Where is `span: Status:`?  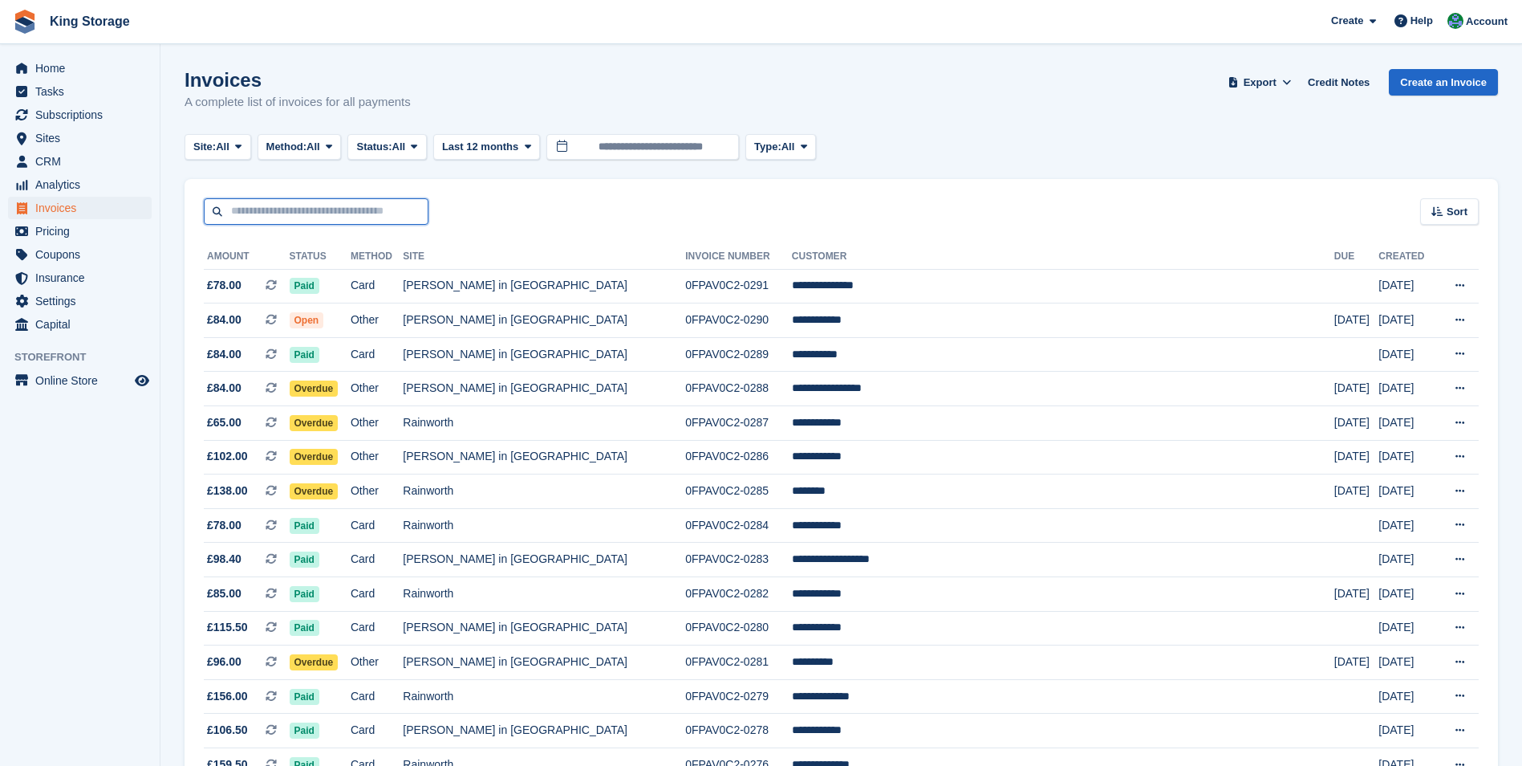
span: Status: is located at coordinates (374, 147).